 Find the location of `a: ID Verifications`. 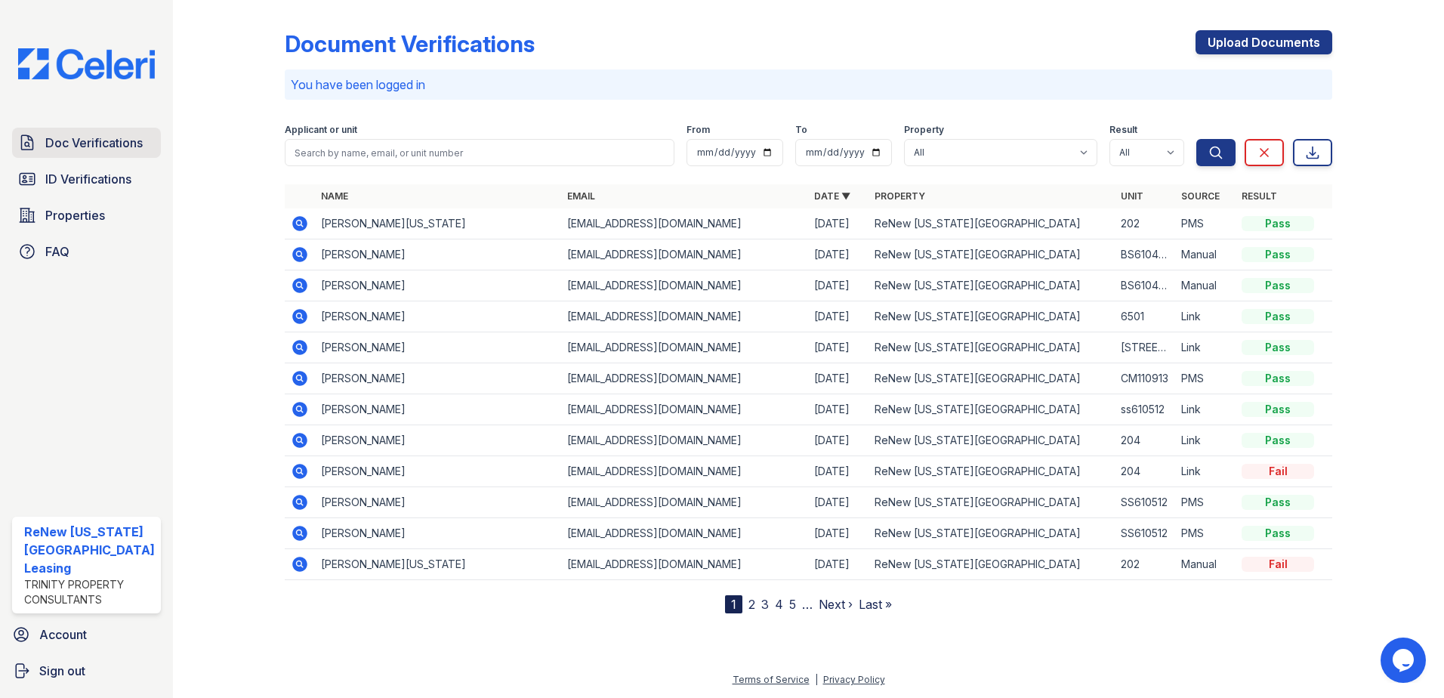

a: ID Verifications is located at coordinates (86, 179).